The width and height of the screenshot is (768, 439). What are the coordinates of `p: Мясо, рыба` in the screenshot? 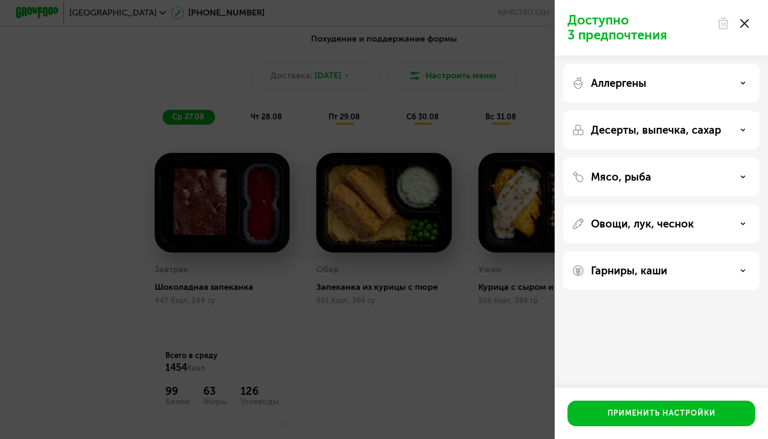 It's located at (621, 177).